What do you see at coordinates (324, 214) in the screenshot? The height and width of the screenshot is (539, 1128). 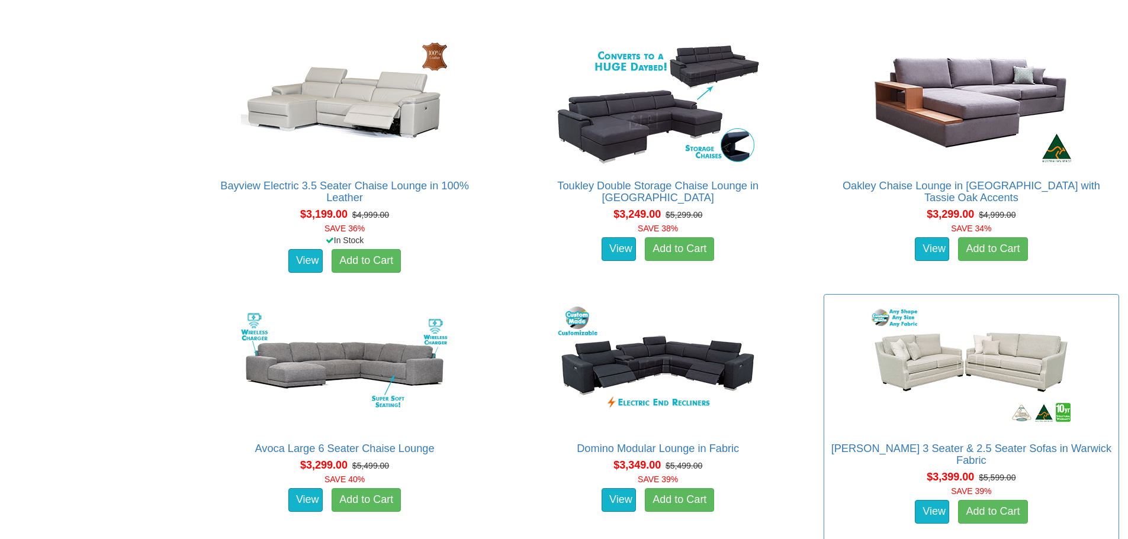 I see `span: $3,199.00` at bounding box center [324, 214].